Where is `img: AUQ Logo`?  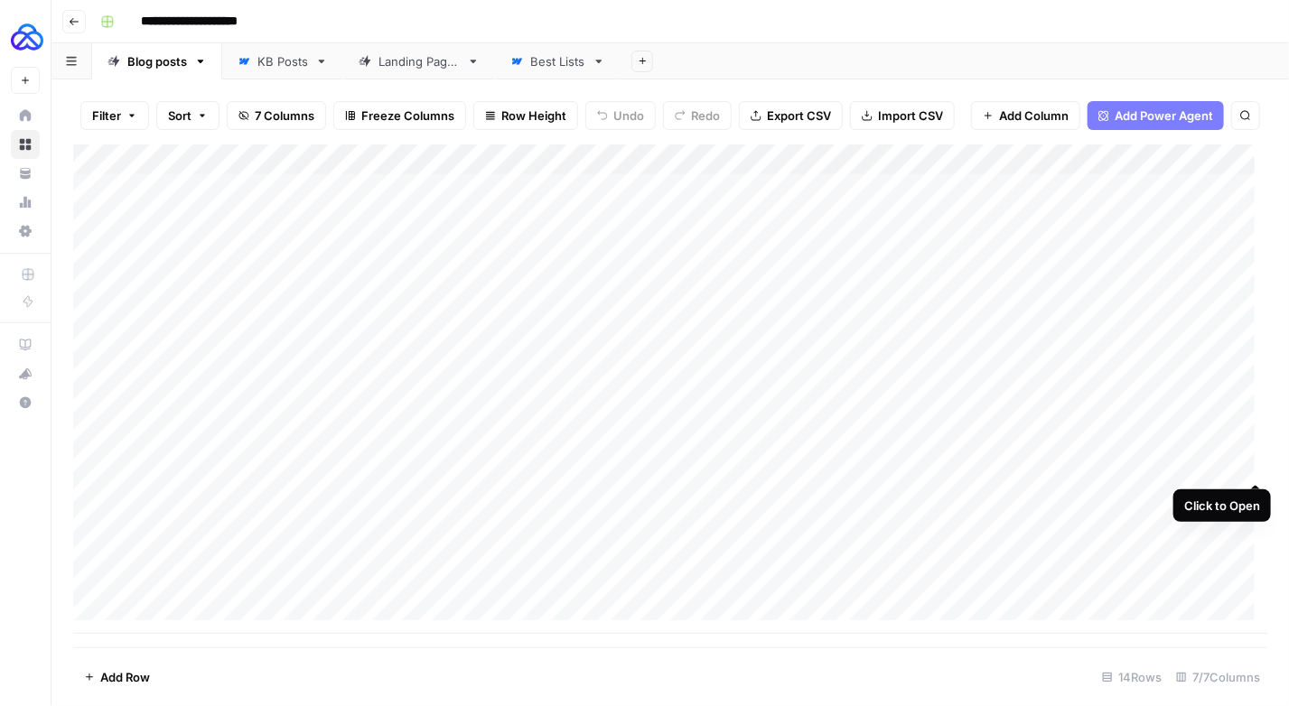
img: AUQ Logo is located at coordinates (27, 37).